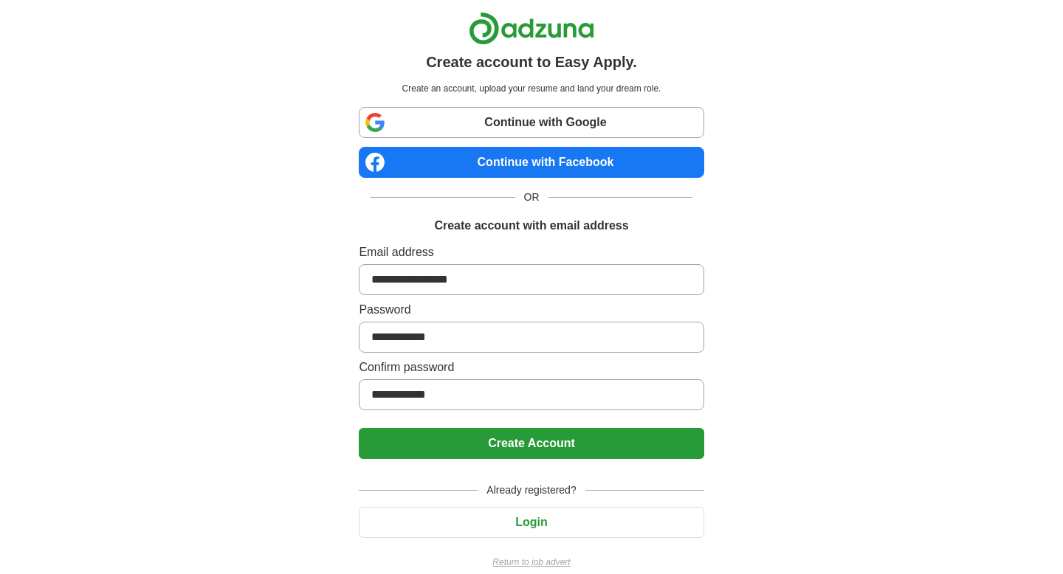 This screenshot has width=1063, height=574. Describe the element at coordinates (531, 162) in the screenshot. I see `a: Continue with Facebook` at that location.